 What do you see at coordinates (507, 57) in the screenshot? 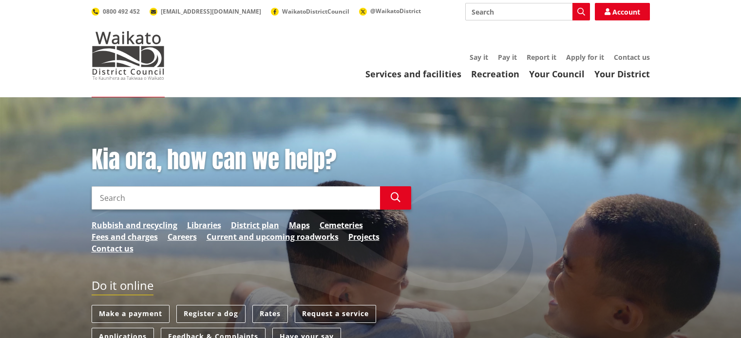
I see `a: Pay it` at bounding box center [507, 57].